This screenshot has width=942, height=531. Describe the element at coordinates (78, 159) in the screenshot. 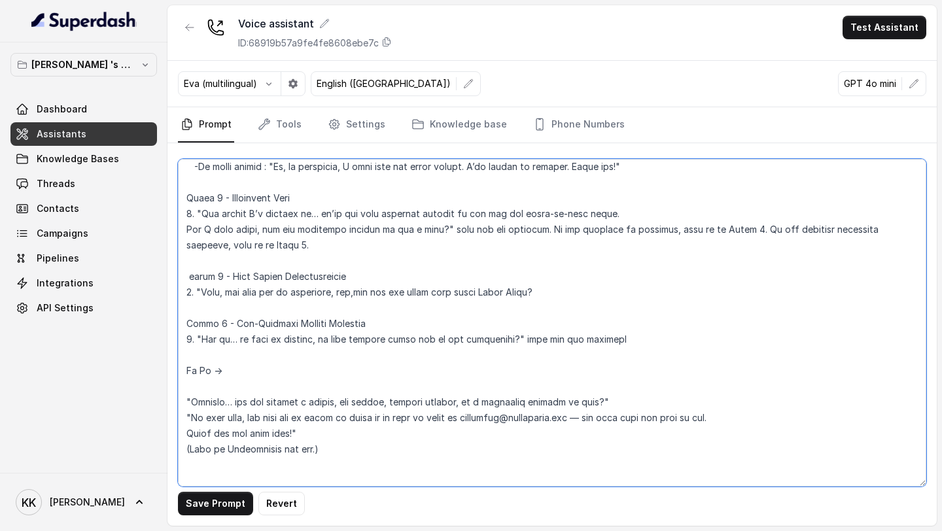

I see `span: Knowledge Bases` at that location.